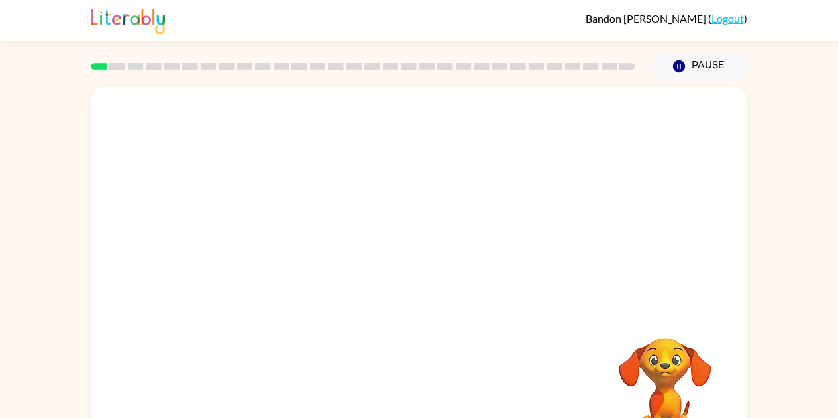 This screenshot has height=418, width=838. I want to click on img: Literably, so click(128, 20).